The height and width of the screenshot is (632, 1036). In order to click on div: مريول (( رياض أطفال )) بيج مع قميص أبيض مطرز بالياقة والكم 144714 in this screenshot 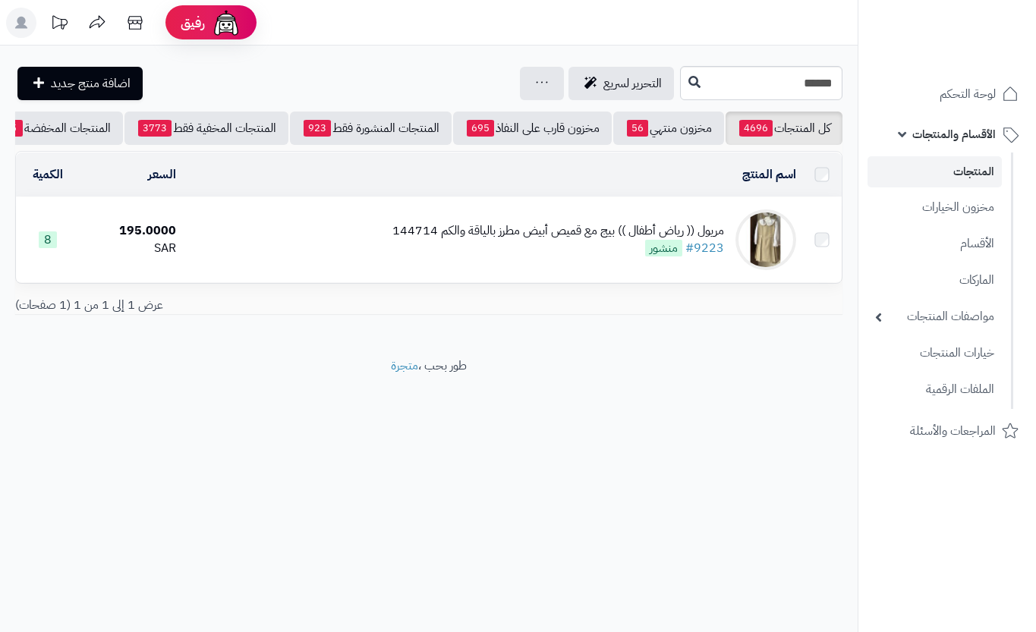, I will do `click(558, 231)`.